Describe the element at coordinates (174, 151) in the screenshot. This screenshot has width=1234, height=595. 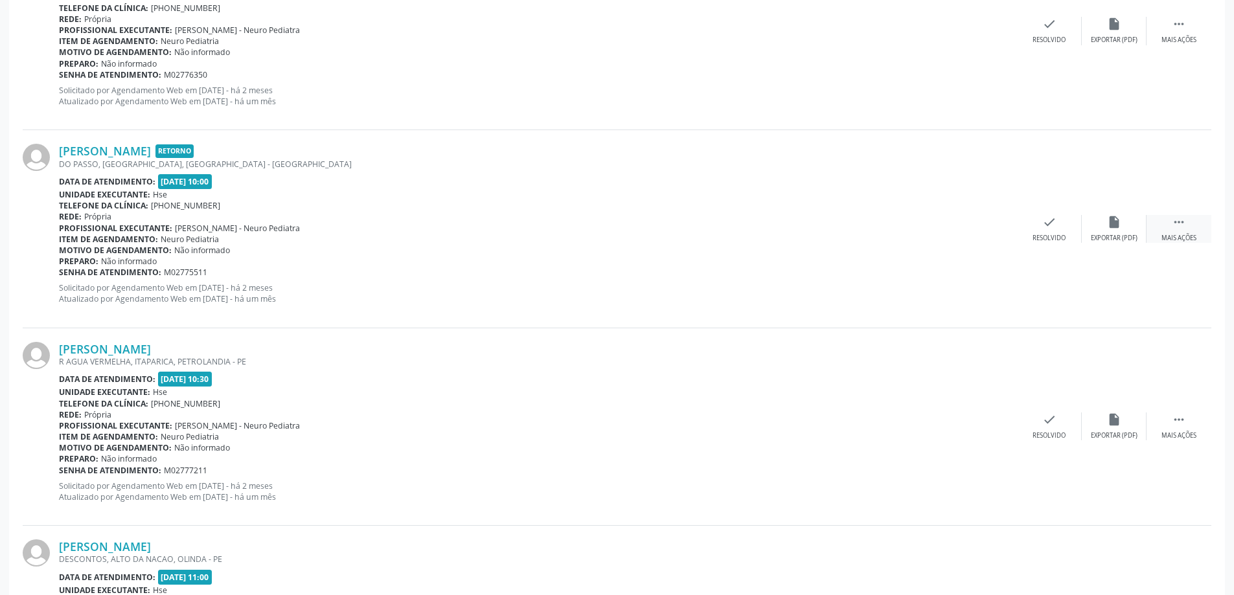
I see `span: Retorno` at that location.